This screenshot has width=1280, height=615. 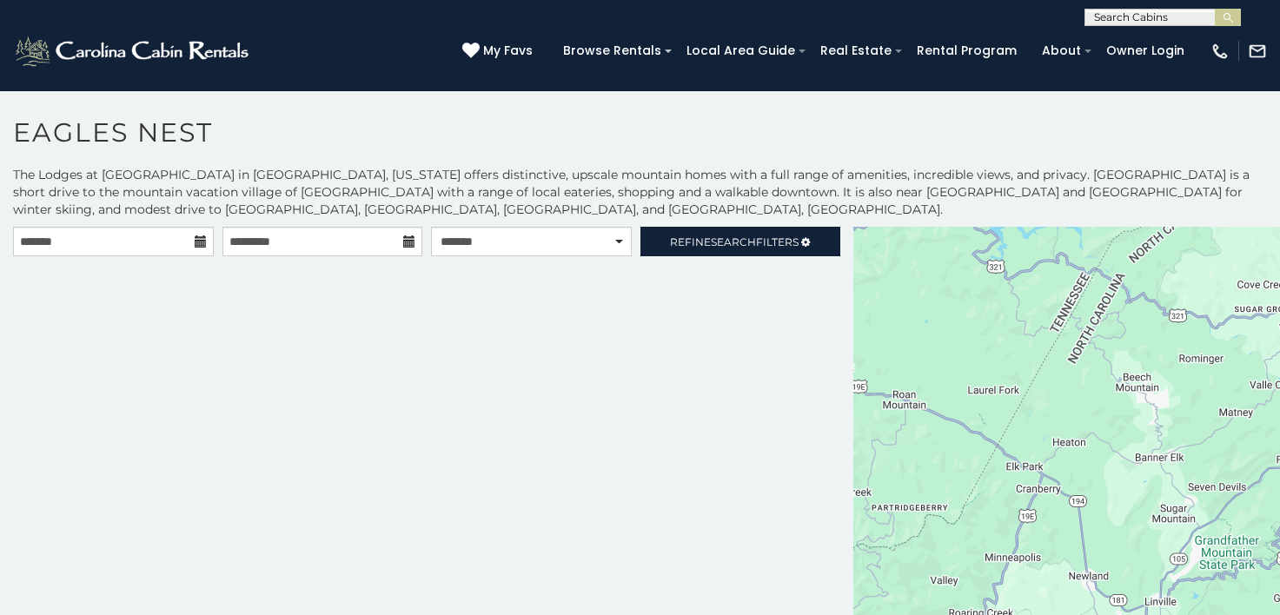 What do you see at coordinates (734, 242) in the screenshot?
I see `span: Refine Filters` at bounding box center [734, 242].